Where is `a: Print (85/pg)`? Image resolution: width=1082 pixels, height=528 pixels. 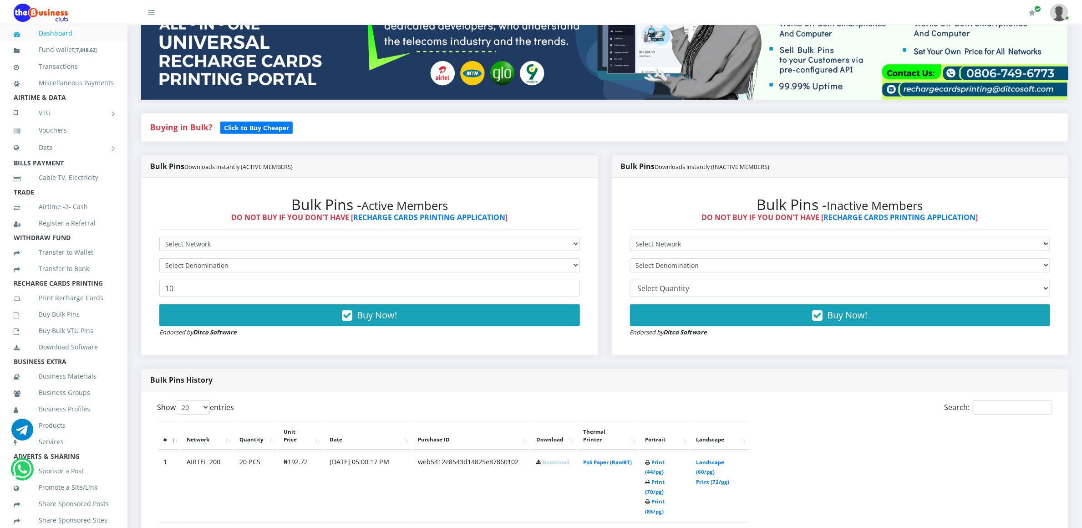
a: Print (85/pg) is located at coordinates (655, 506).